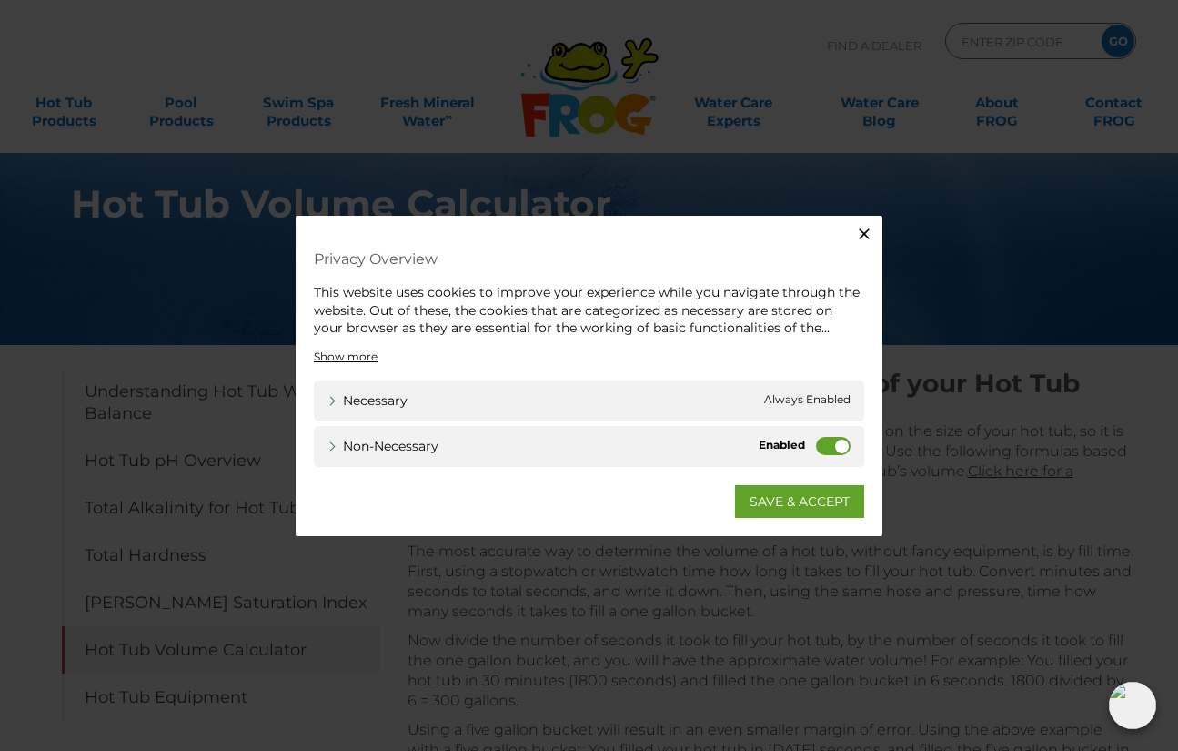  Describe the element at coordinates (346, 356) in the screenshot. I see `a: Show more` at that location.